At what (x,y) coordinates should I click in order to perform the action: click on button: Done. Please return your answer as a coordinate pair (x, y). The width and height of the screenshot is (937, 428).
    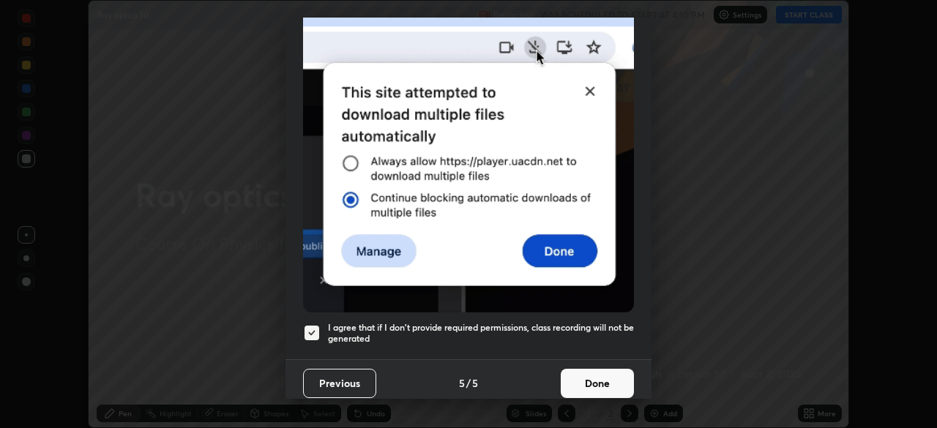
    Looking at the image, I should click on (597, 384).